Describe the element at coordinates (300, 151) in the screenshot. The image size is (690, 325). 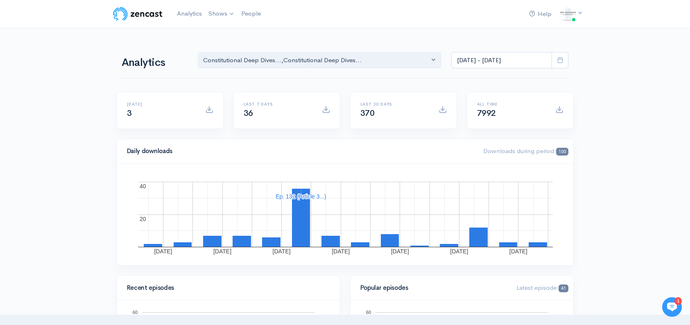
I see `h4: Daily downloads` at that location.